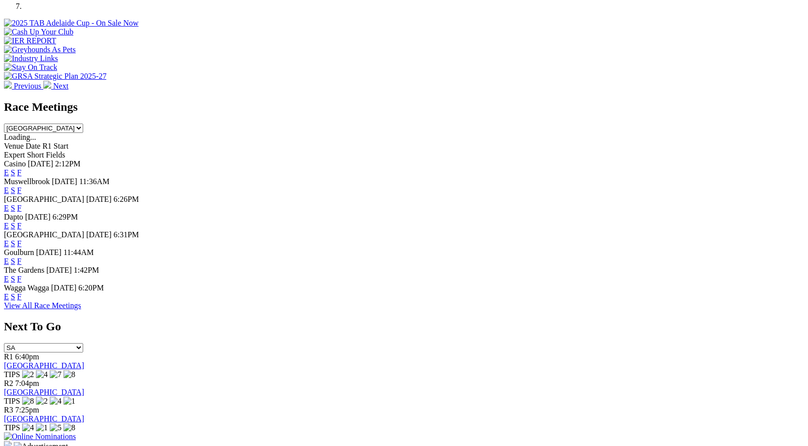 The image size is (808, 446). Describe the element at coordinates (127, 234) in the screenshot. I see `span: 6:31PM` at that location.